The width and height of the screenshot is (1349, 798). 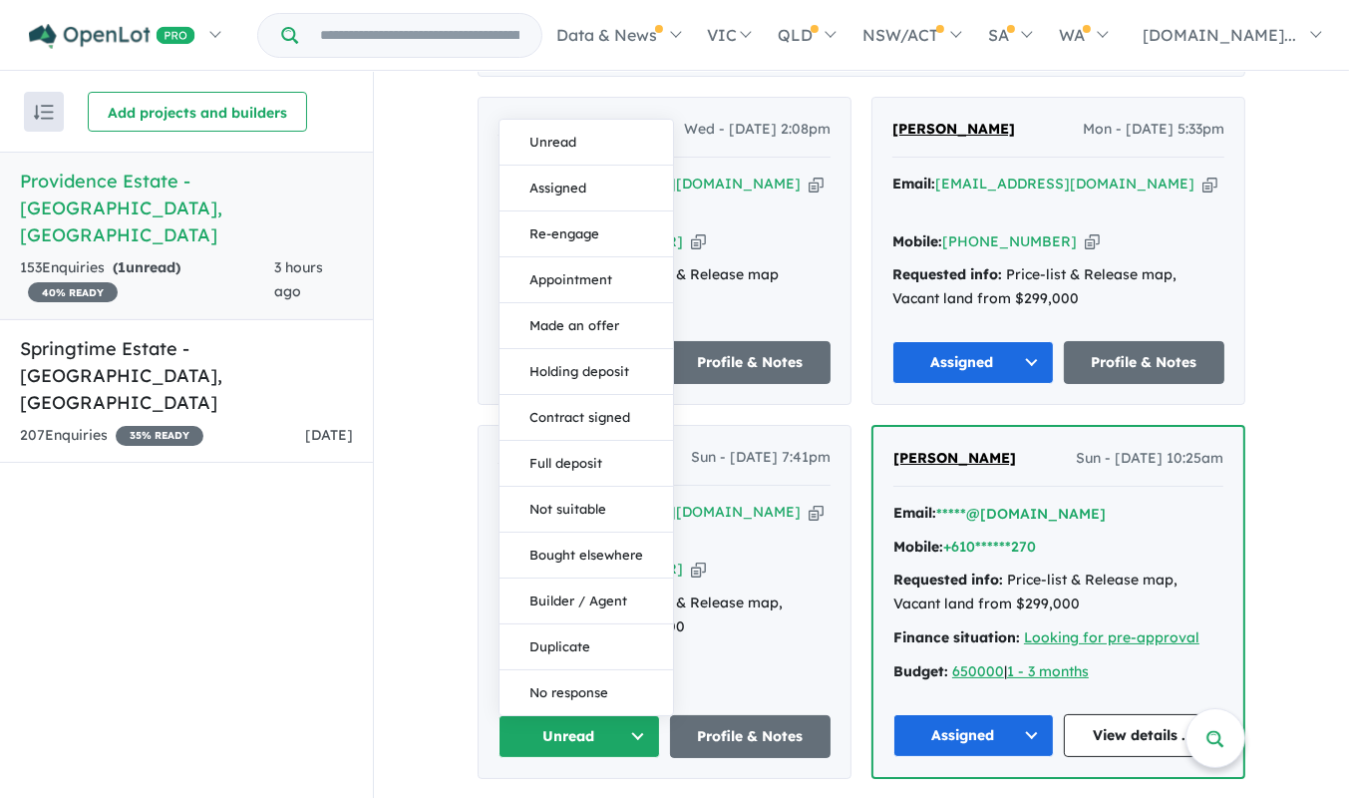 What do you see at coordinates (586, 417) in the screenshot?
I see `div: Unread` at bounding box center [586, 417].